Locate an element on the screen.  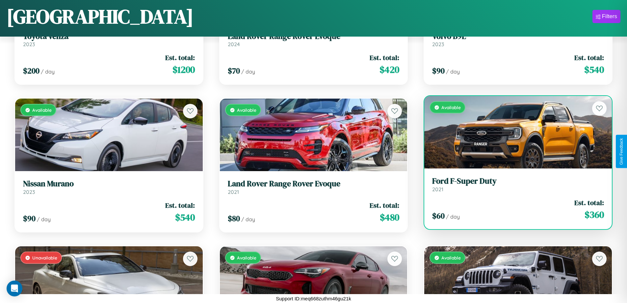
span: $ 360 is located at coordinates (594, 214).